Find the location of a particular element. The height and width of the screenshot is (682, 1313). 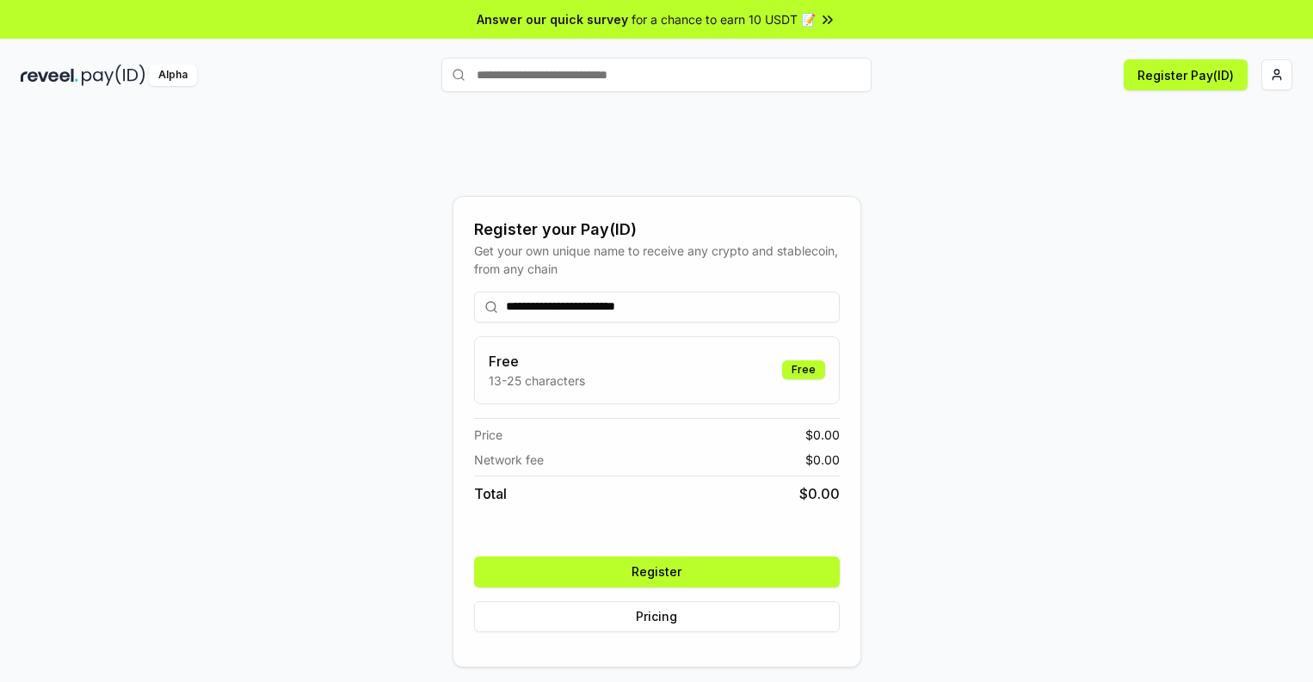

span: for a chance to earn 10 USDT 📝 is located at coordinates (724, 19).